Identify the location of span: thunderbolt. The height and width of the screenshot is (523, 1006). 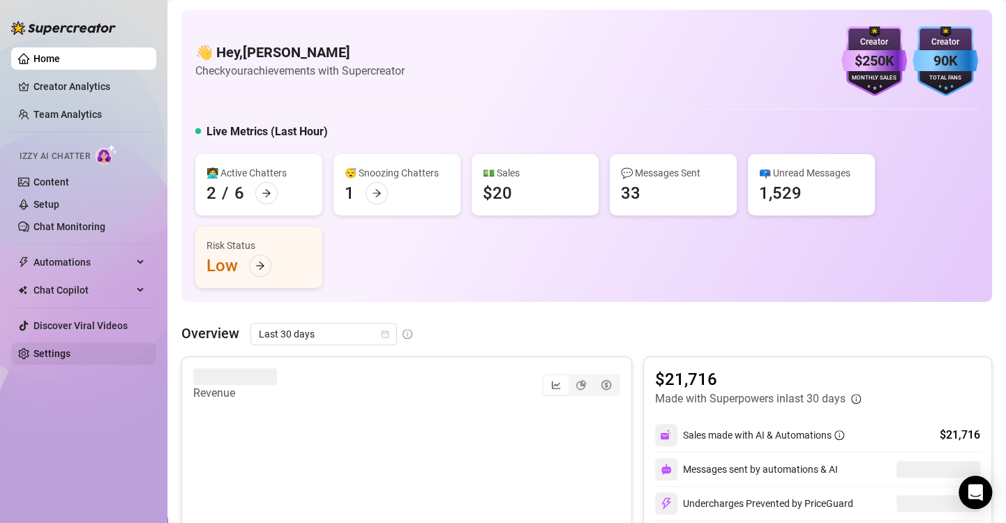
(24, 262).